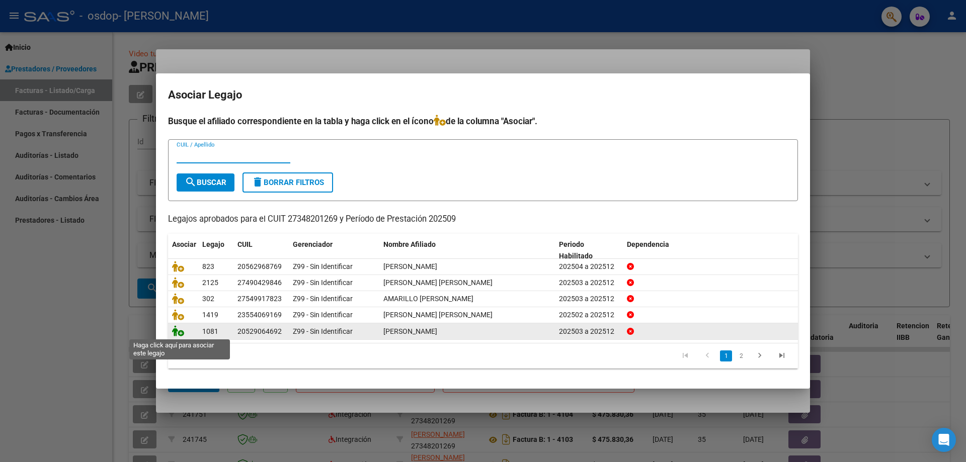 This screenshot has height=462, width=966. I want to click on a: go to last page, so click(782, 356).